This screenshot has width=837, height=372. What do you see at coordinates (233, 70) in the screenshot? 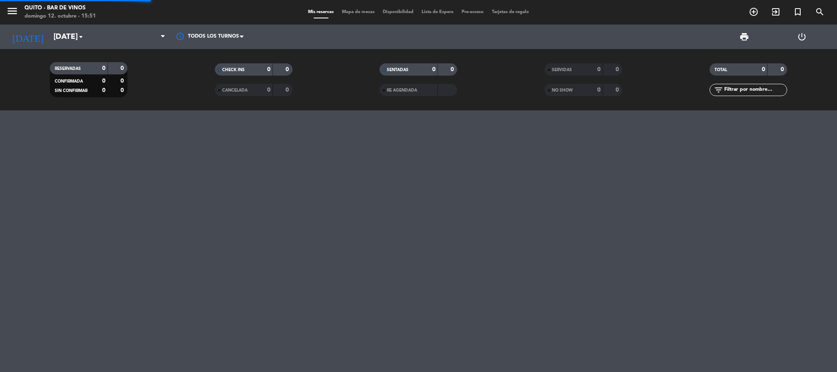
I see `span: CHECK INS` at bounding box center [233, 70].